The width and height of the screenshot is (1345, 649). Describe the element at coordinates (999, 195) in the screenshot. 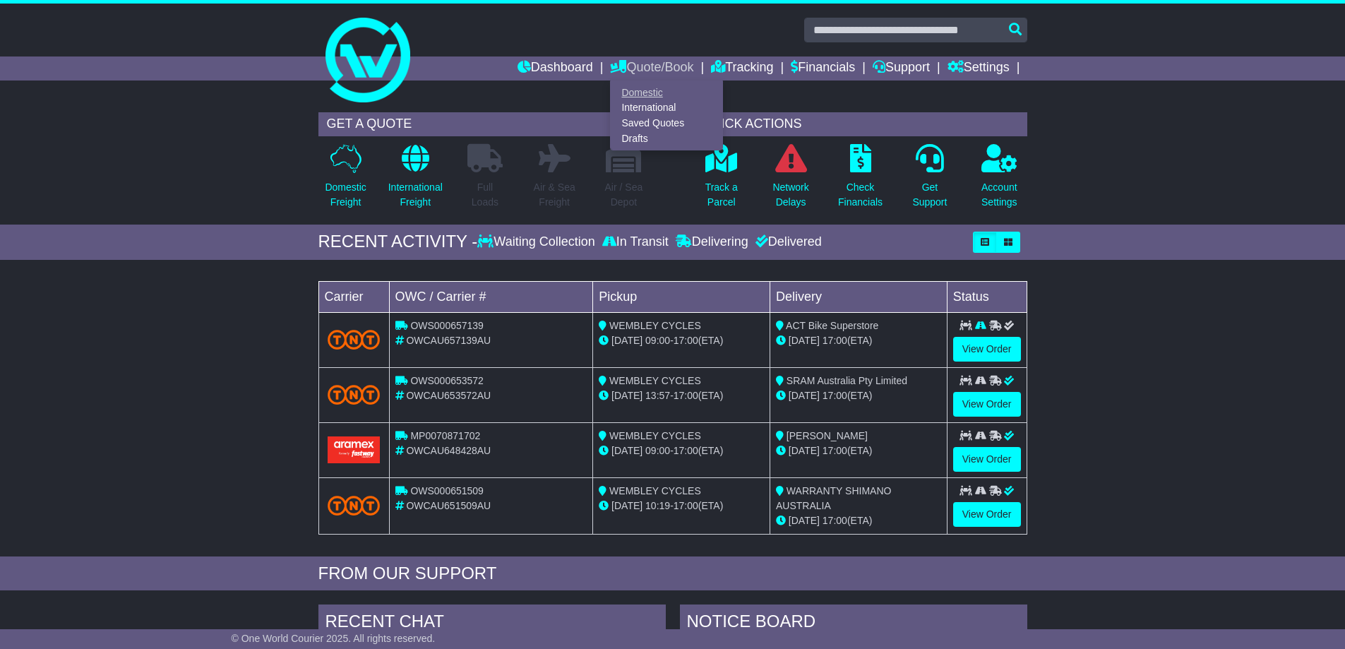

I see `p: Account Settings` at that location.